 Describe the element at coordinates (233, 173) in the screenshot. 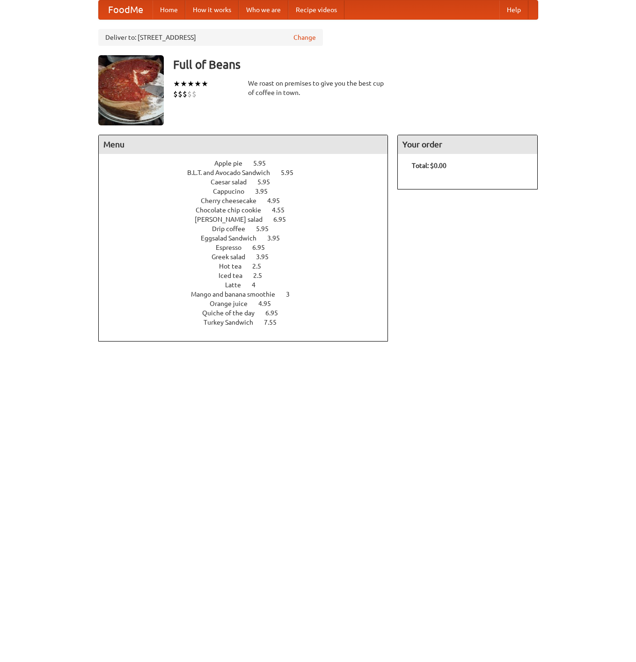

I see `span: B.L.T. and Avocado Sandwich` at that location.